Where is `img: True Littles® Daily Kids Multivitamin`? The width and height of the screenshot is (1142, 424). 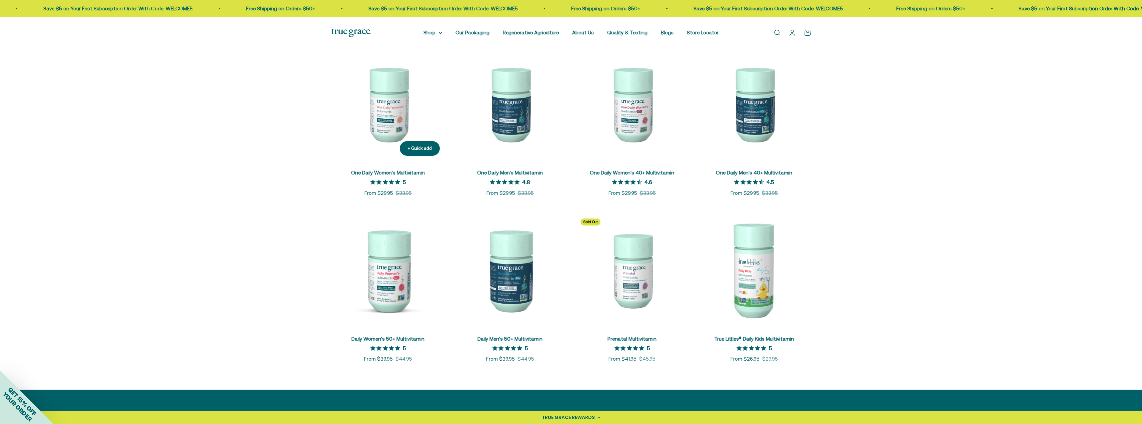 img: True Littles® Daily Kids Multivitamin is located at coordinates (754, 270).